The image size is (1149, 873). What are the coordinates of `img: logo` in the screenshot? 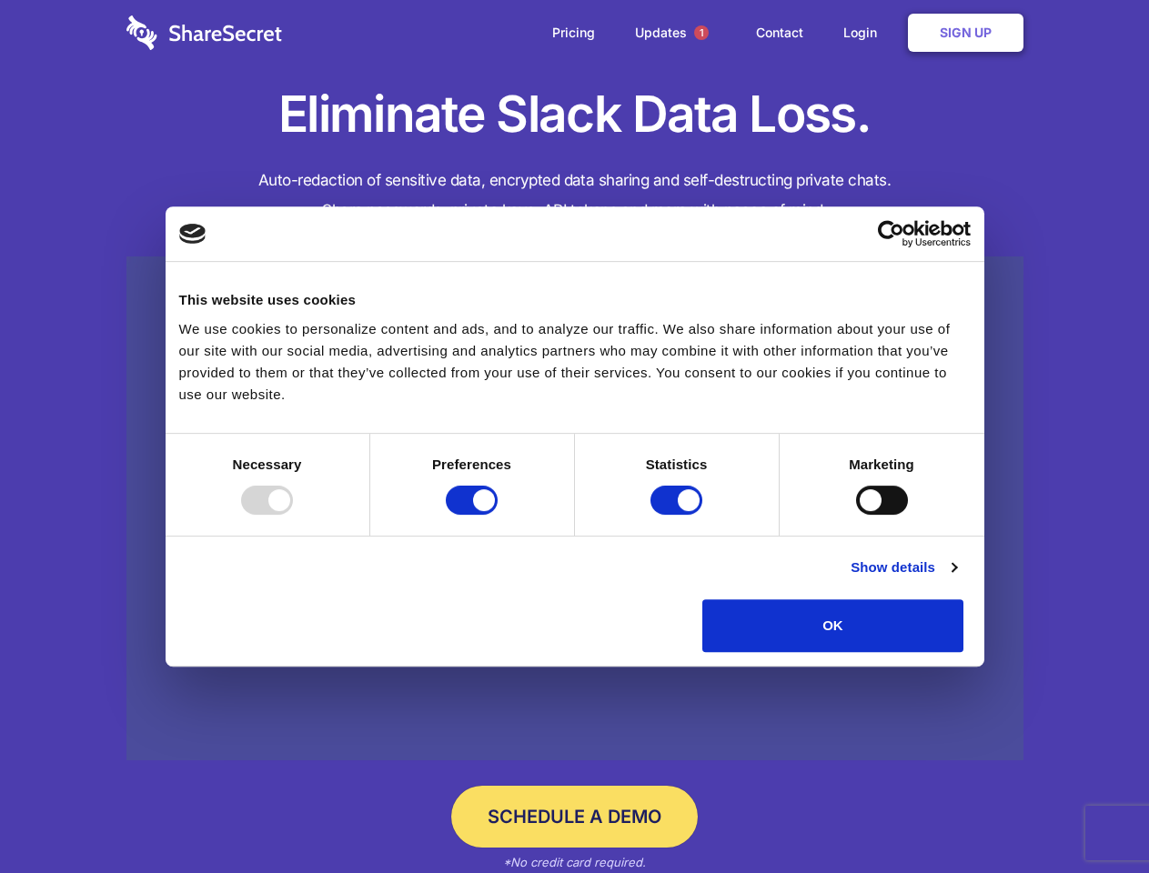 It's located at (193, 234).